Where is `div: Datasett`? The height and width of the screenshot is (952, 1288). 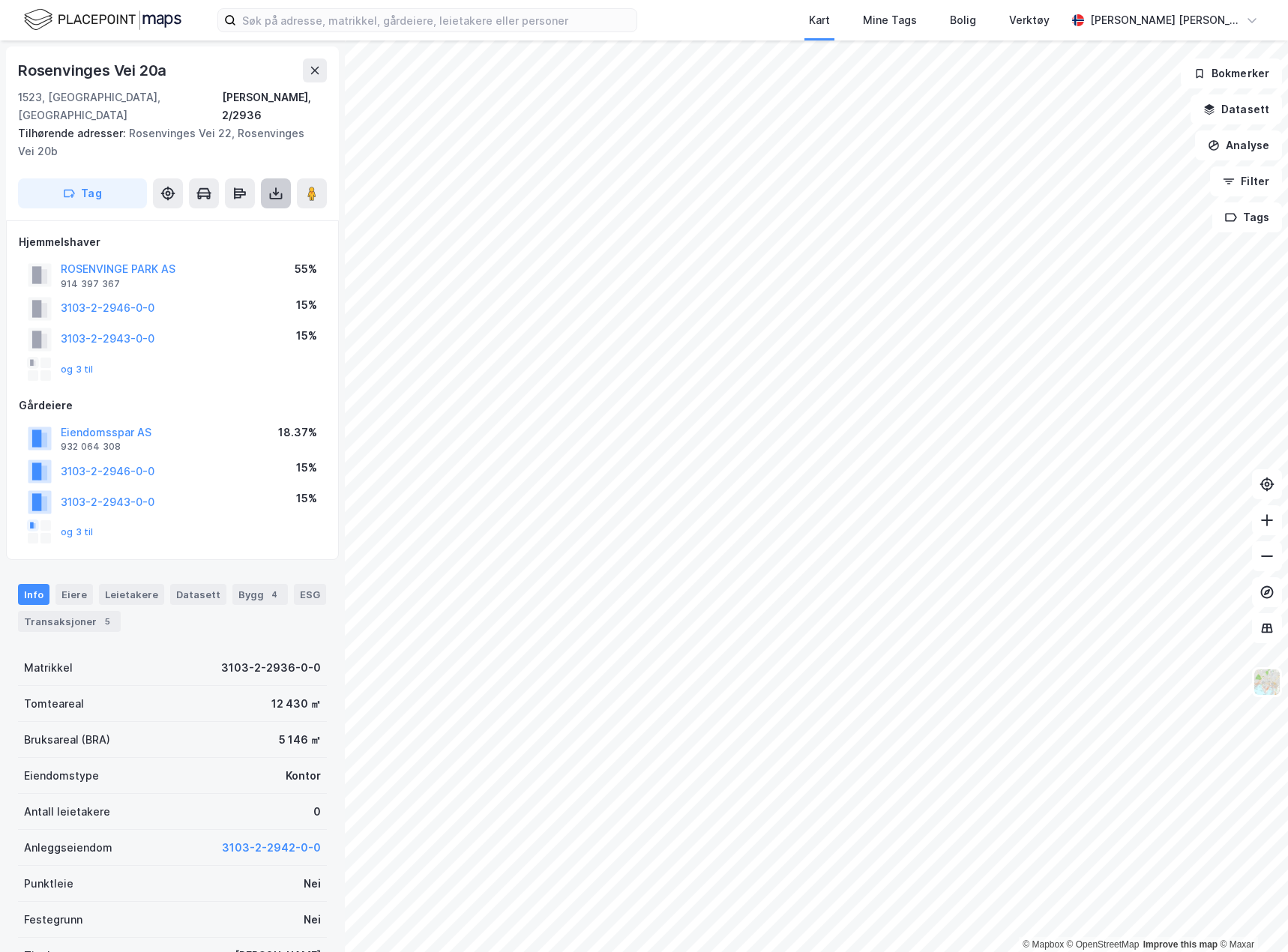
div: Datasett is located at coordinates (198, 595).